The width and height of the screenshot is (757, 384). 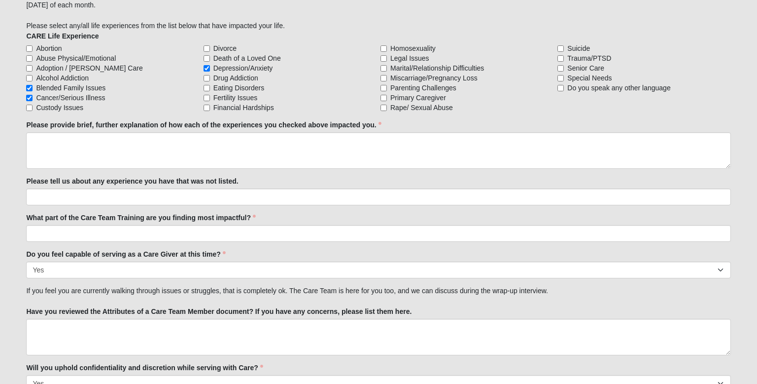 What do you see at coordinates (561, 58) in the screenshot?
I see `input: Trauma/PTSD` at bounding box center [561, 58].